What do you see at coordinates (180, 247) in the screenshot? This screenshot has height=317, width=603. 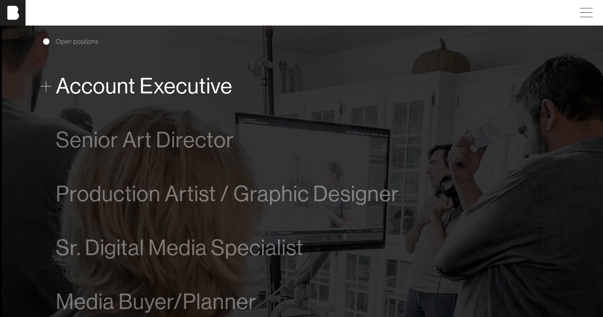 I see `span: Sr. Digital Media Specialist` at bounding box center [180, 247].